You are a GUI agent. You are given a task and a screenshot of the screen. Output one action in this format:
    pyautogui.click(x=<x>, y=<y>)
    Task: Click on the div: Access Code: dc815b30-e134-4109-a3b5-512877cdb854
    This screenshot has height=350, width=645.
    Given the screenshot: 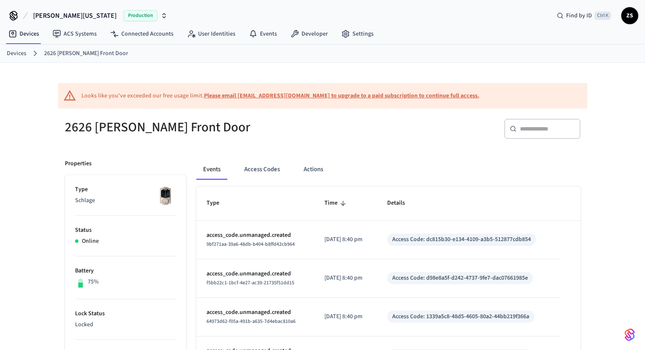 What is the action you would take?
    pyautogui.click(x=462, y=240)
    